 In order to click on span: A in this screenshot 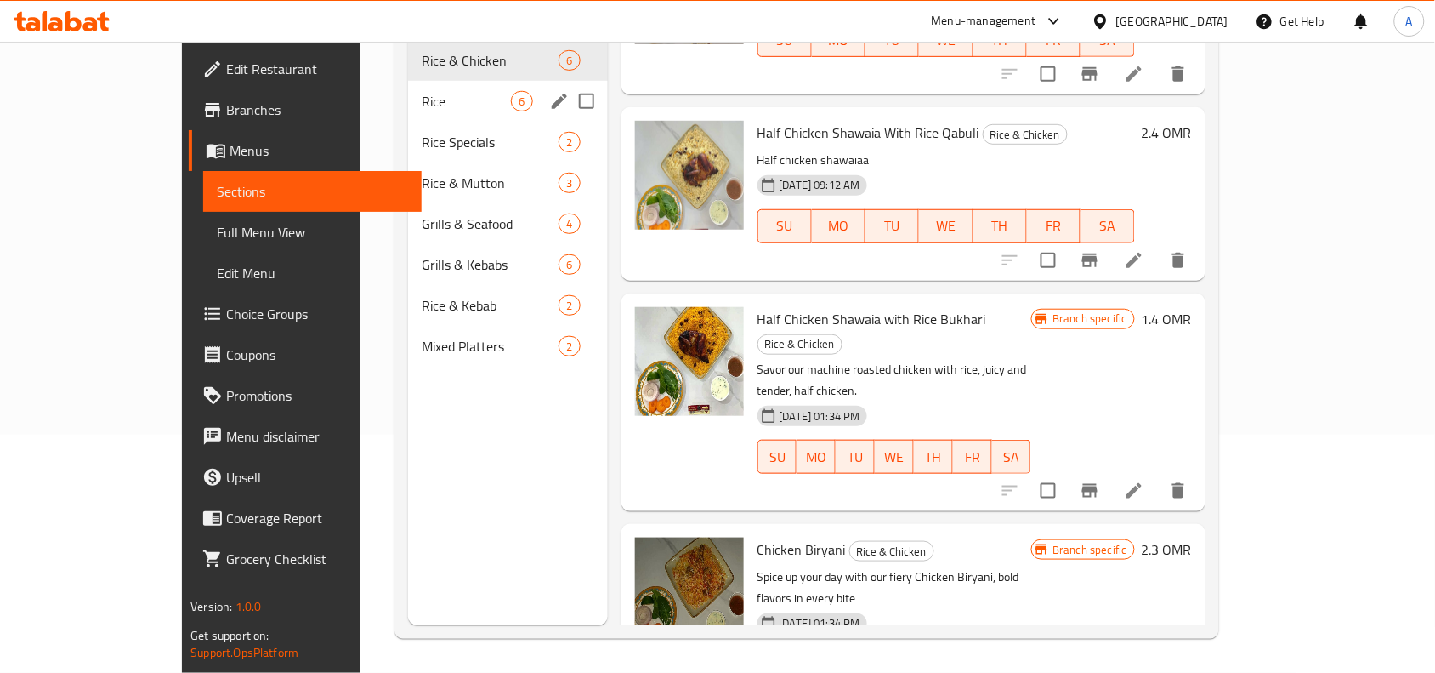, I will do `click(1410, 21)`.